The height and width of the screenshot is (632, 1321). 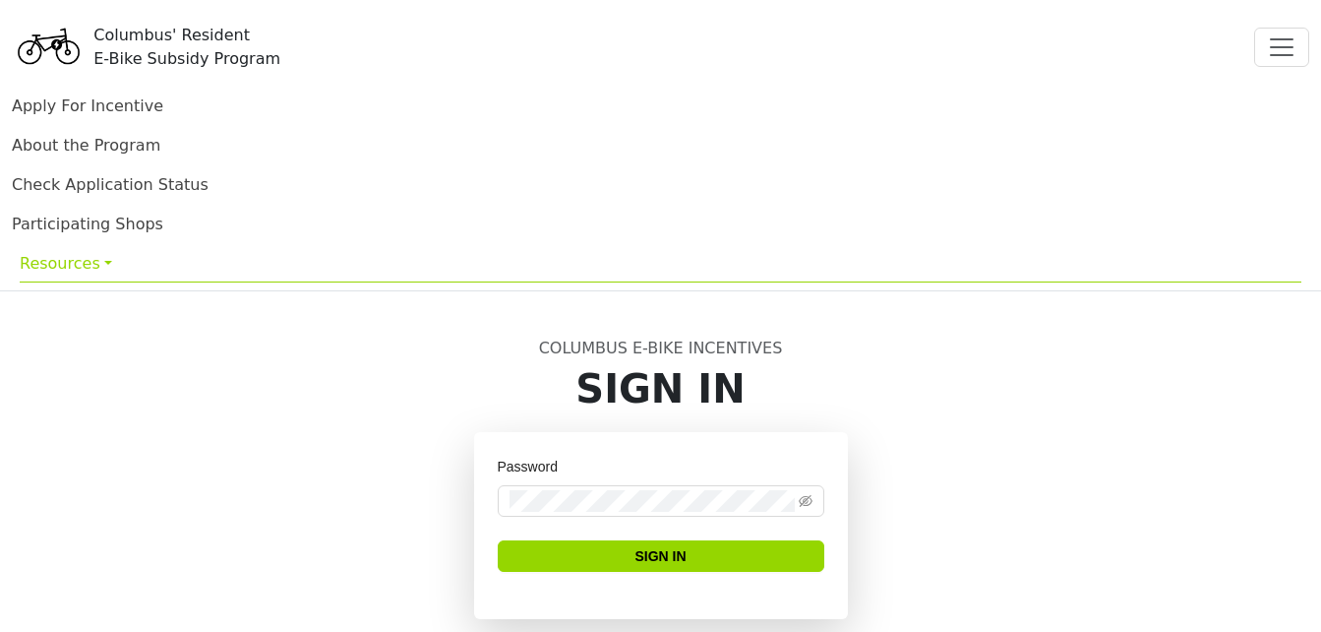 I want to click on a: Check Application Status, so click(x=110, y=184).